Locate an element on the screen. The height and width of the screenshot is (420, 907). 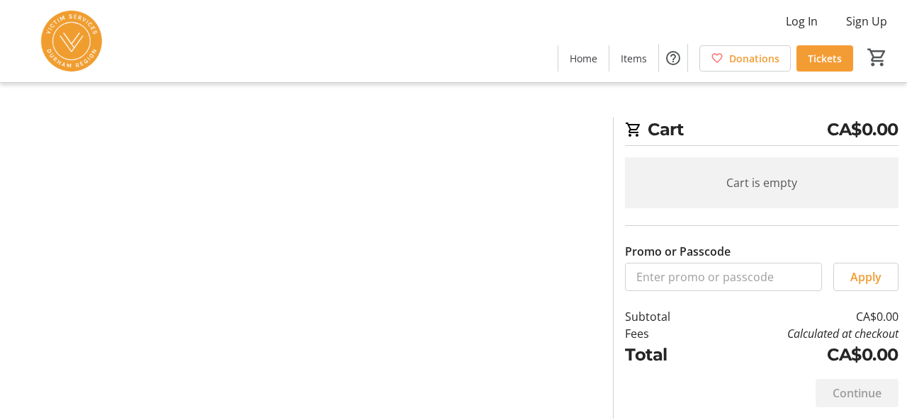
span: CA$0.00 is located at coordinates (862, 130).